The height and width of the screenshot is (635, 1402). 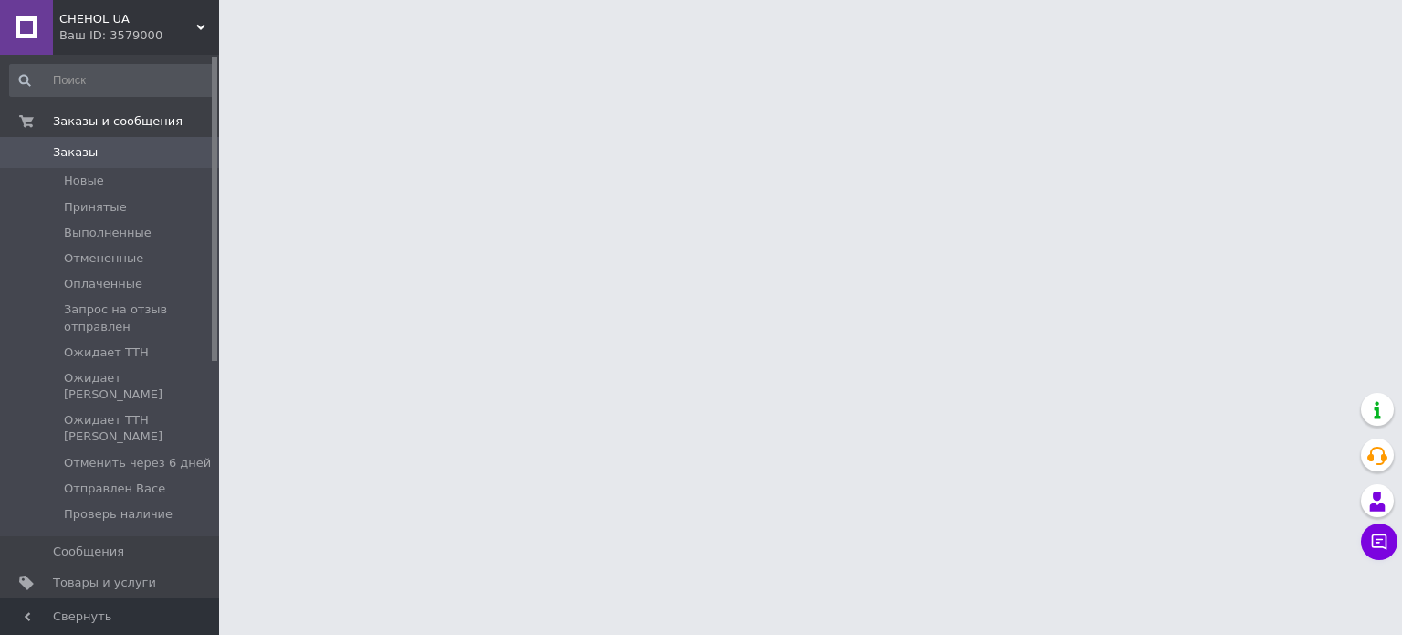 What do you see at coordinates (139, 318) in the screenshot?
I see `span: Запрос на отзыв отправлен` at bounding box center [139, 318].